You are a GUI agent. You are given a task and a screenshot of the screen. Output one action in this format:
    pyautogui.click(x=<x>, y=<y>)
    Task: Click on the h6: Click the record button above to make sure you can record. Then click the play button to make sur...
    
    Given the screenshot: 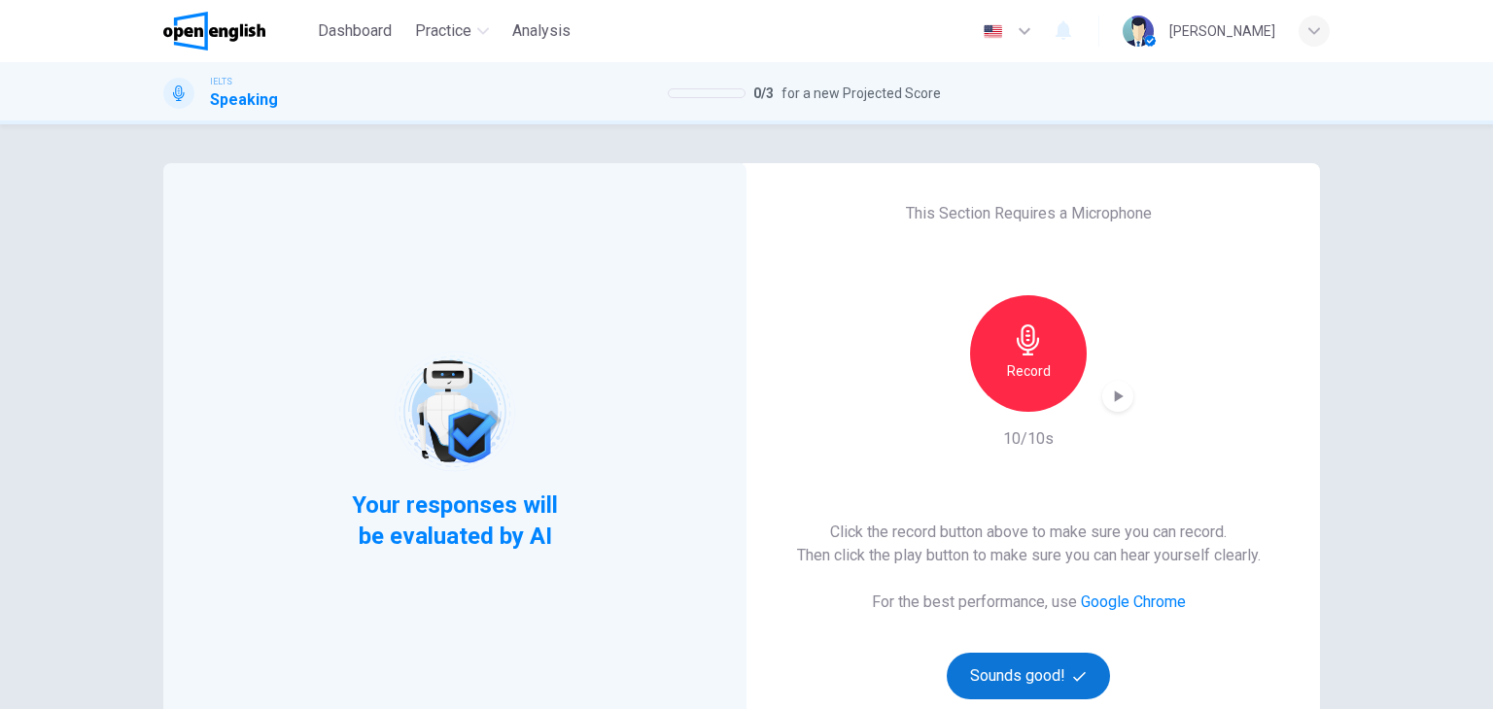 What is the action you would take?
    pyautogui.click(x=1028, y=544)
    